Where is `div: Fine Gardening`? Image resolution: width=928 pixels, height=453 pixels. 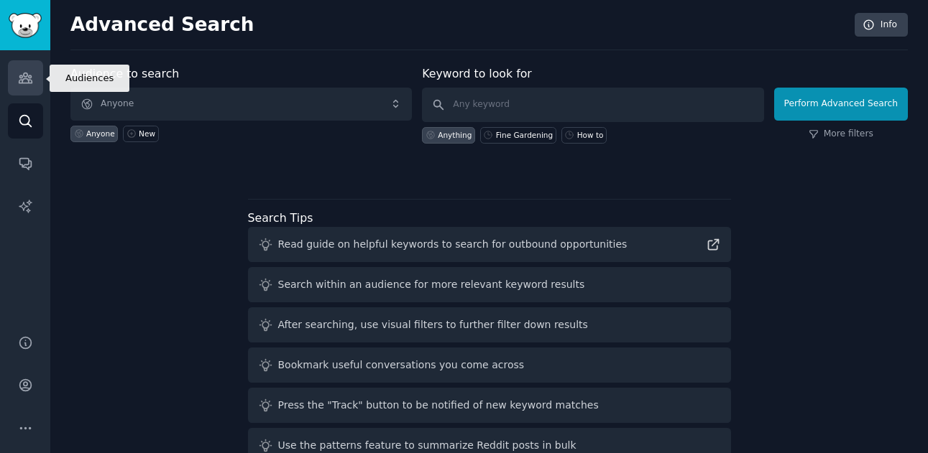
div: Fine Gardening is located at coordinates (524, 135).